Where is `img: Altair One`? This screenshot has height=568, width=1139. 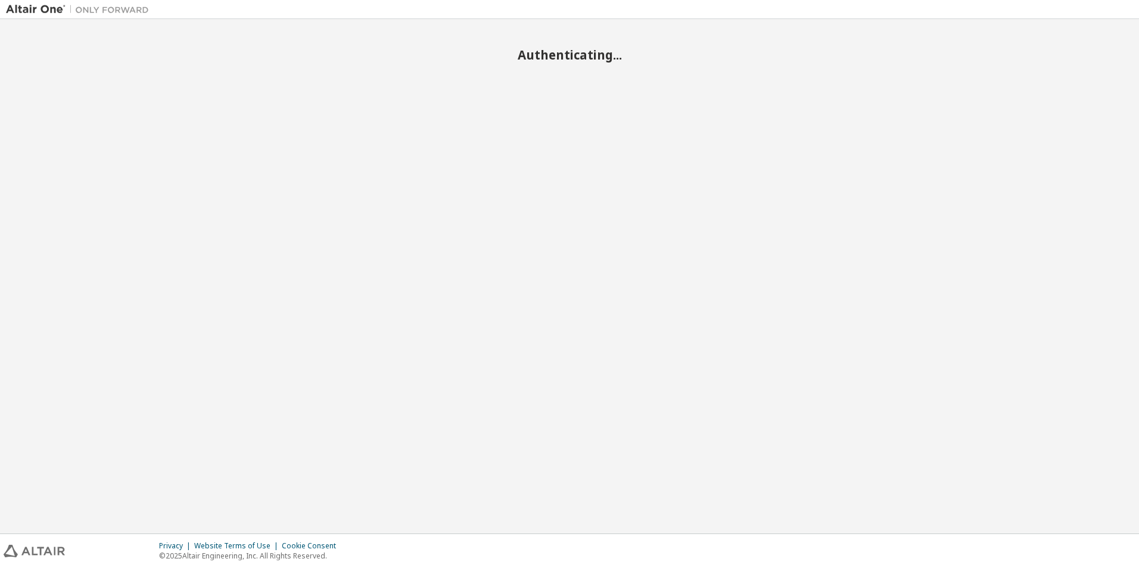 img: Altair One is located at coordinates (80, 10).